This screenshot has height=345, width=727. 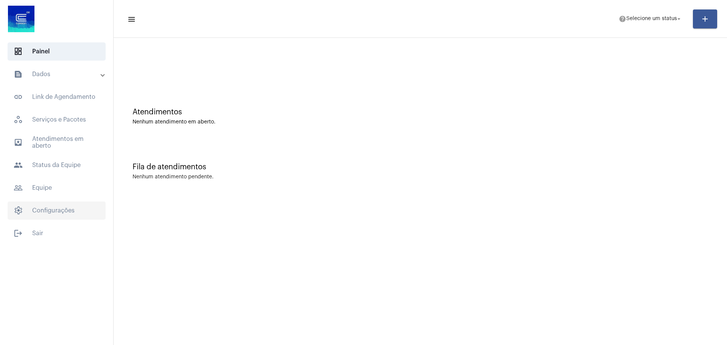 I want to click on span: Conectado, so click(x=318, y=327).